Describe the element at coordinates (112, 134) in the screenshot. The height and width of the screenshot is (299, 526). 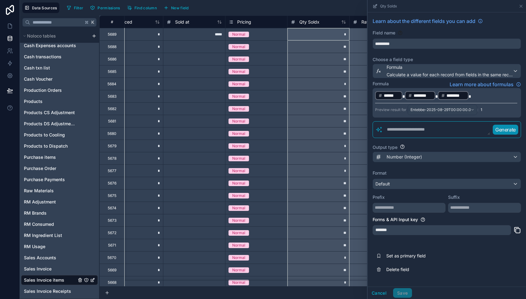
I see `div: 5680` at that location.